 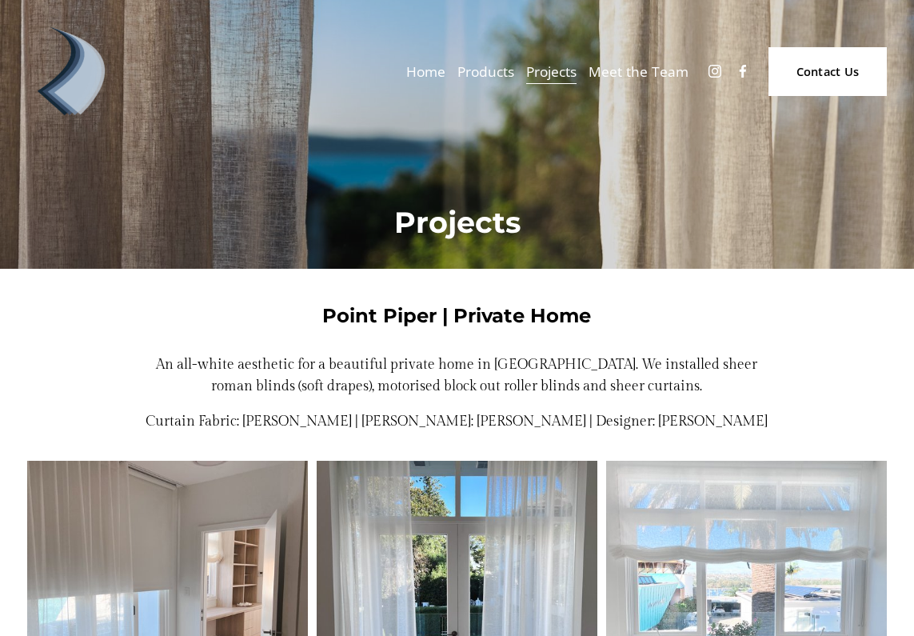 I want to click on a: Facebook, so click(x=743, y=71).